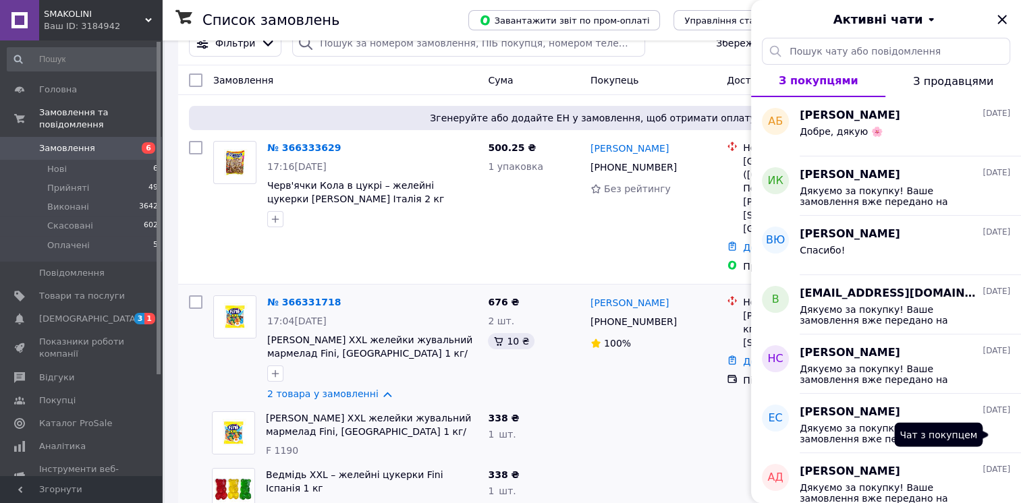  Describe the element at coordinates (103, 26) in the screenshot. I see `div: Ваш ID: 3184942` at that location.